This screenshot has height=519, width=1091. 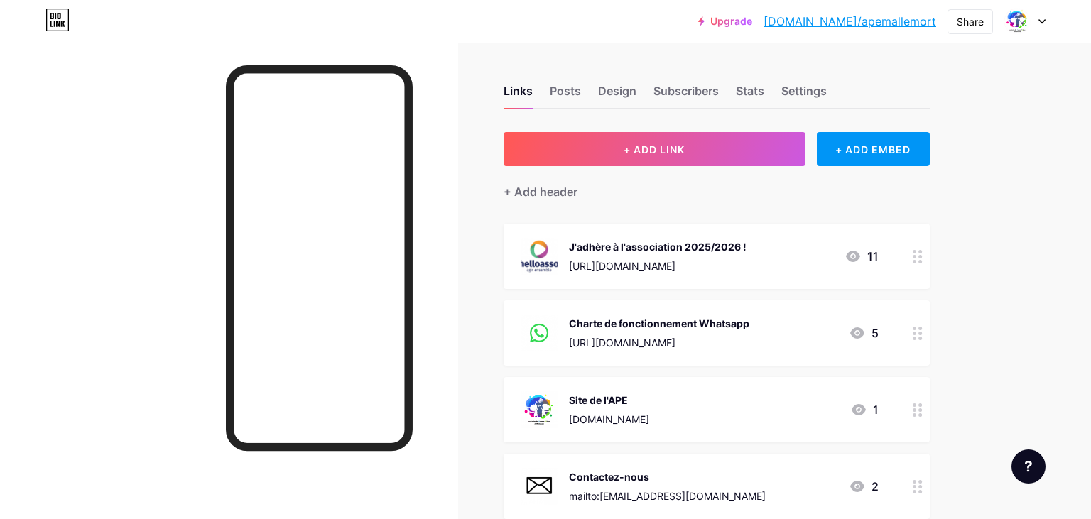 I want to click on div: Site de l'APE, so click(x=609, y=400).